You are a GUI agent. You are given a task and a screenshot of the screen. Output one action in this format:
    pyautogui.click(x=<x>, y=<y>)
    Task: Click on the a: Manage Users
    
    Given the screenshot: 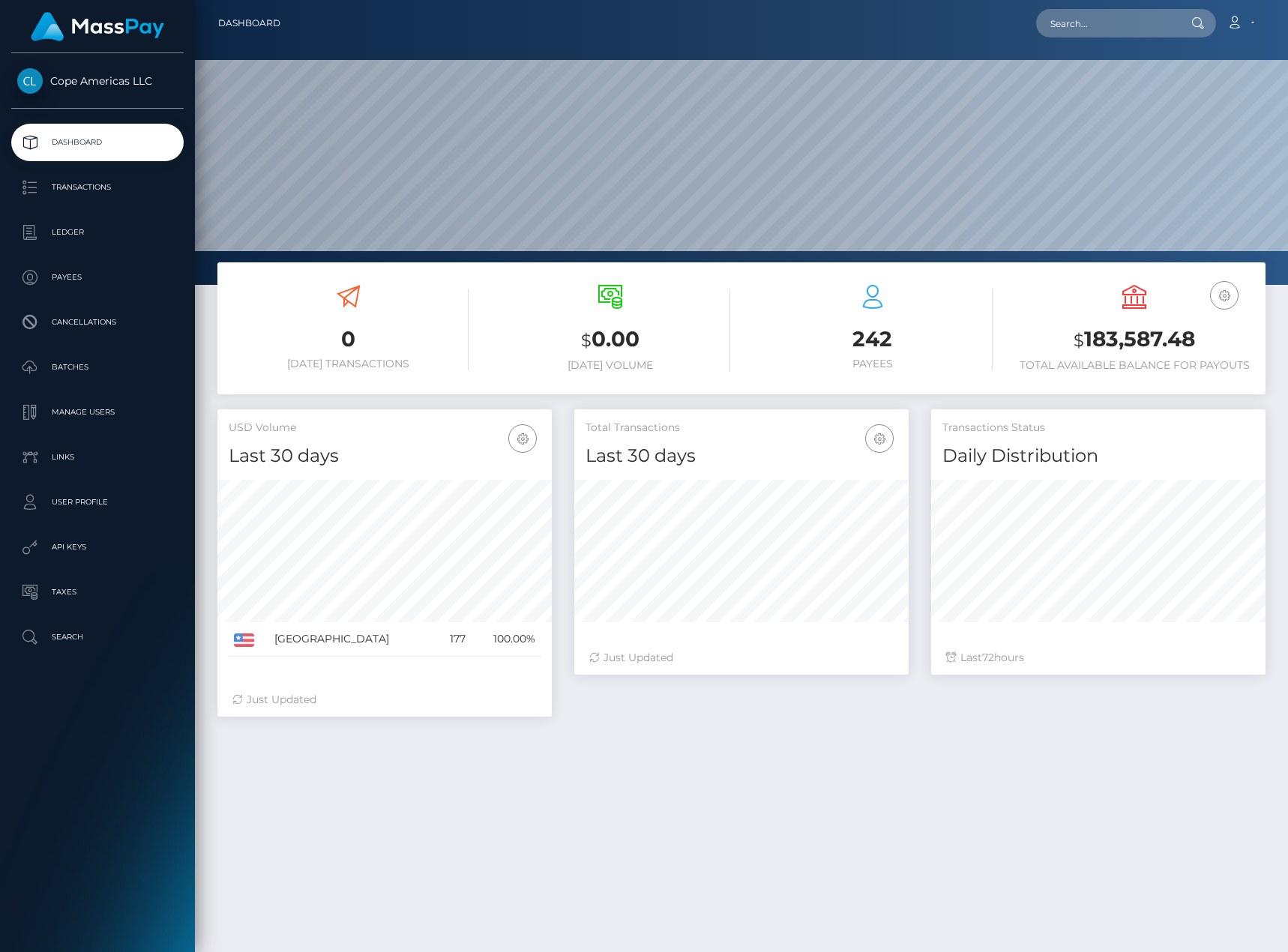 What is the action you would take?
    pyautogui.click(x=98, y=412)
    